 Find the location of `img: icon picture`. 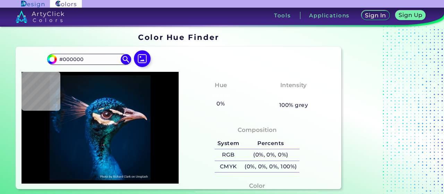

img: icon picture is located at coordinates (142, 59).